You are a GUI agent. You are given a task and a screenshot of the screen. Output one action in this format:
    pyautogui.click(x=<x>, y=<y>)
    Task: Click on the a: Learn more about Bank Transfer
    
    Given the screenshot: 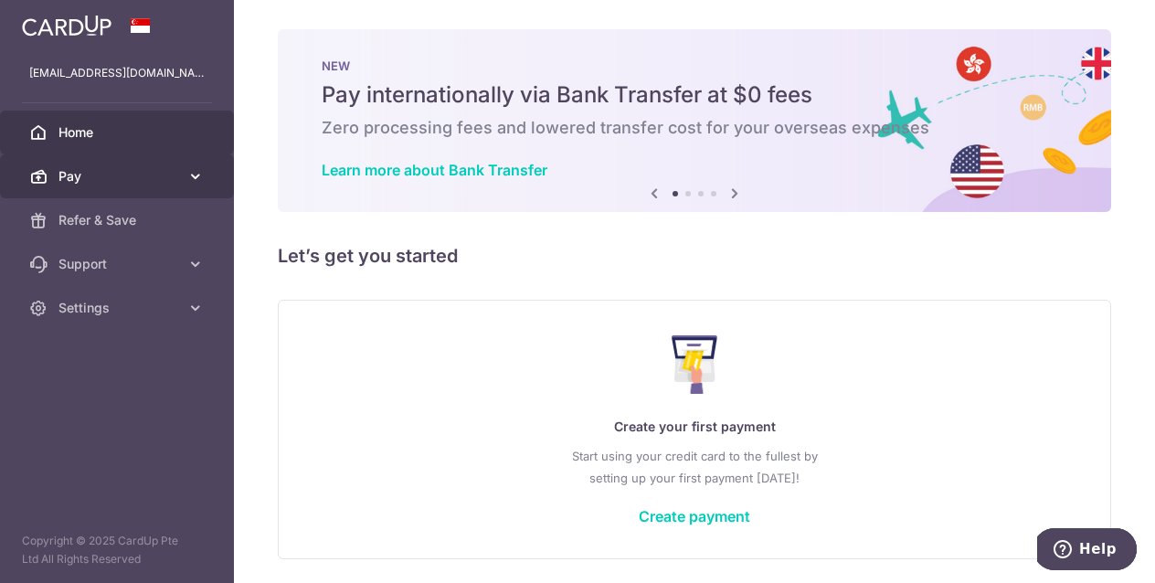 What is the action you would take?
    pyautogui.click(x=434, y=170)
    